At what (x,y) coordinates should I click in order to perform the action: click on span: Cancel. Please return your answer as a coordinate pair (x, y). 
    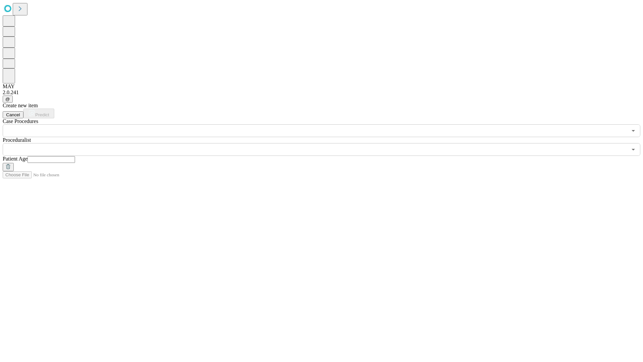
    Looking at the image, I should click on (13, 115).